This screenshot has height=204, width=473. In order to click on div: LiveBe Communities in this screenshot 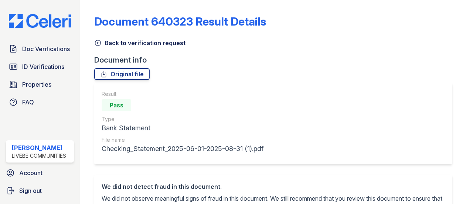, I will do `click(39, 156)`.